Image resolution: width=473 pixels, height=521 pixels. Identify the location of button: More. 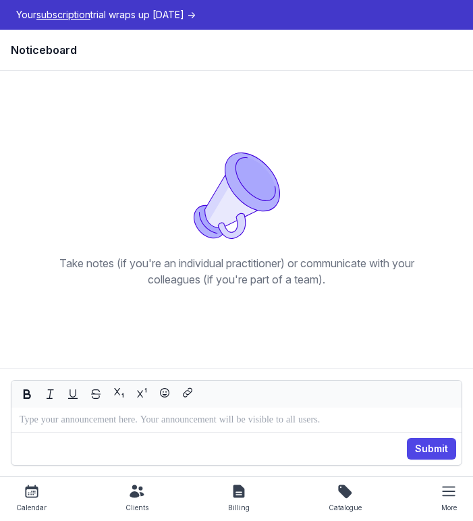
(449, 499).